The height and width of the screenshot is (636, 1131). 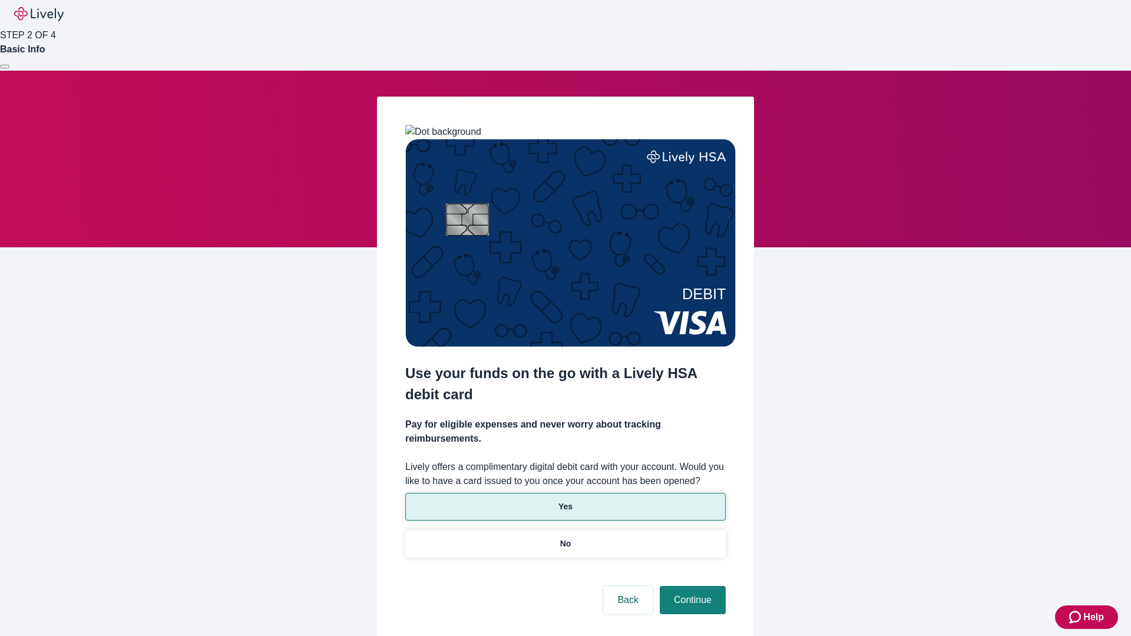 I want to click on p: Yes, so click(x=565, y=506).